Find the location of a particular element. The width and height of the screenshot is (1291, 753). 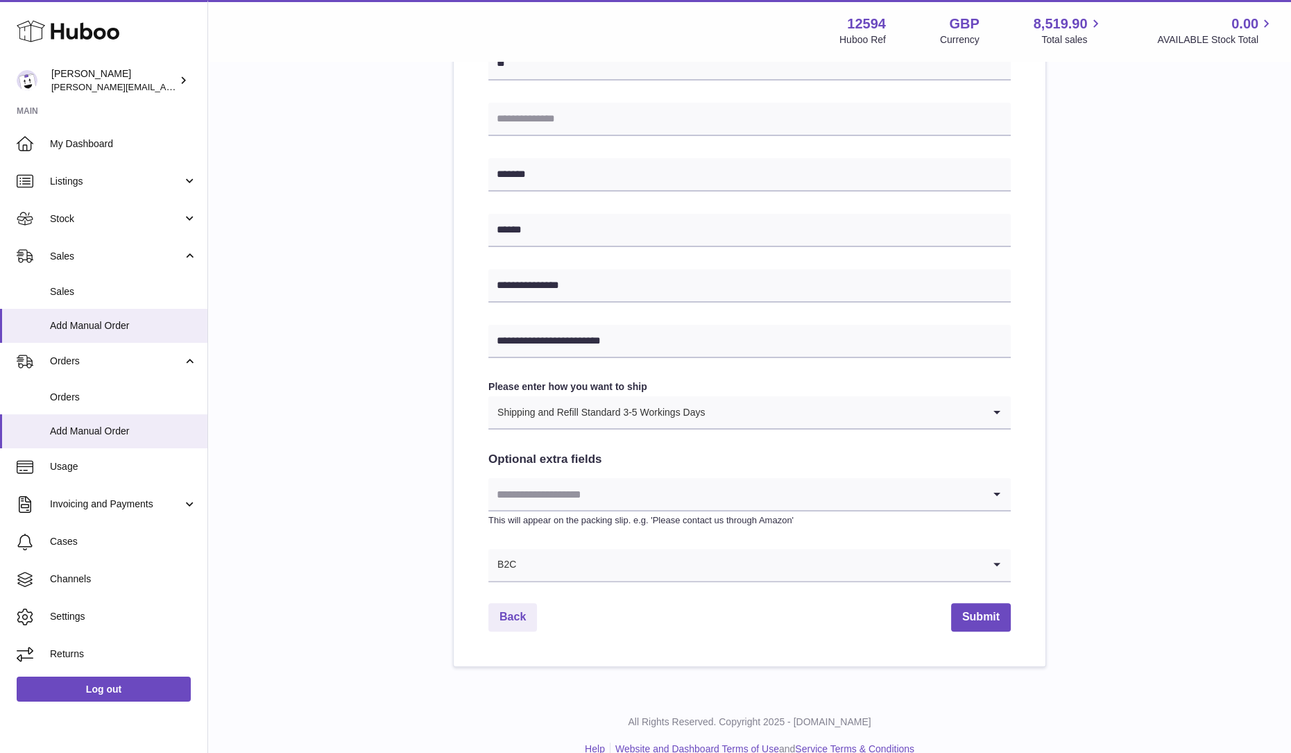

p: This will appear on the packing slip. e.g. 'Please contact us through Amazon' is located at coordinates (749, 520).